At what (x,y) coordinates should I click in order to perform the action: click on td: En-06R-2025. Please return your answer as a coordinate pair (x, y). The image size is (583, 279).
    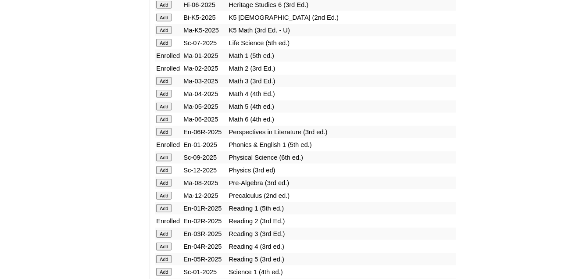
    Looking at the image, I should click on (204, 132).